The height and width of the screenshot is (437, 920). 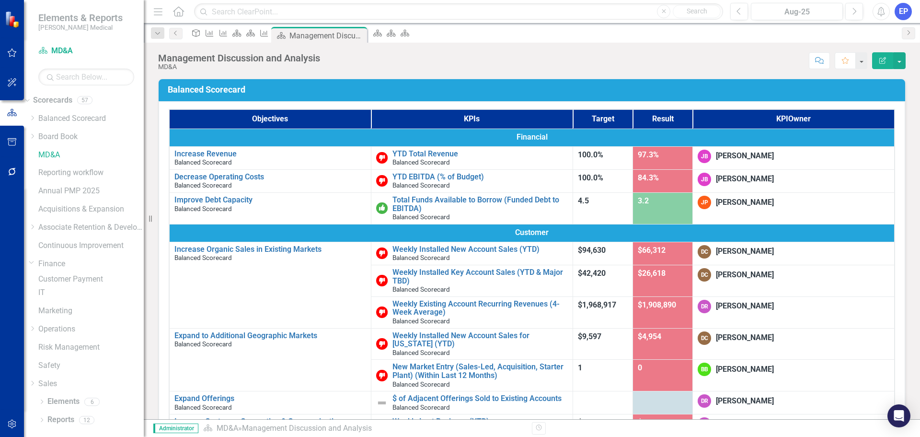 I want to click on a: Expand to Additional Geographic Markets, so click(x=270, y=336).